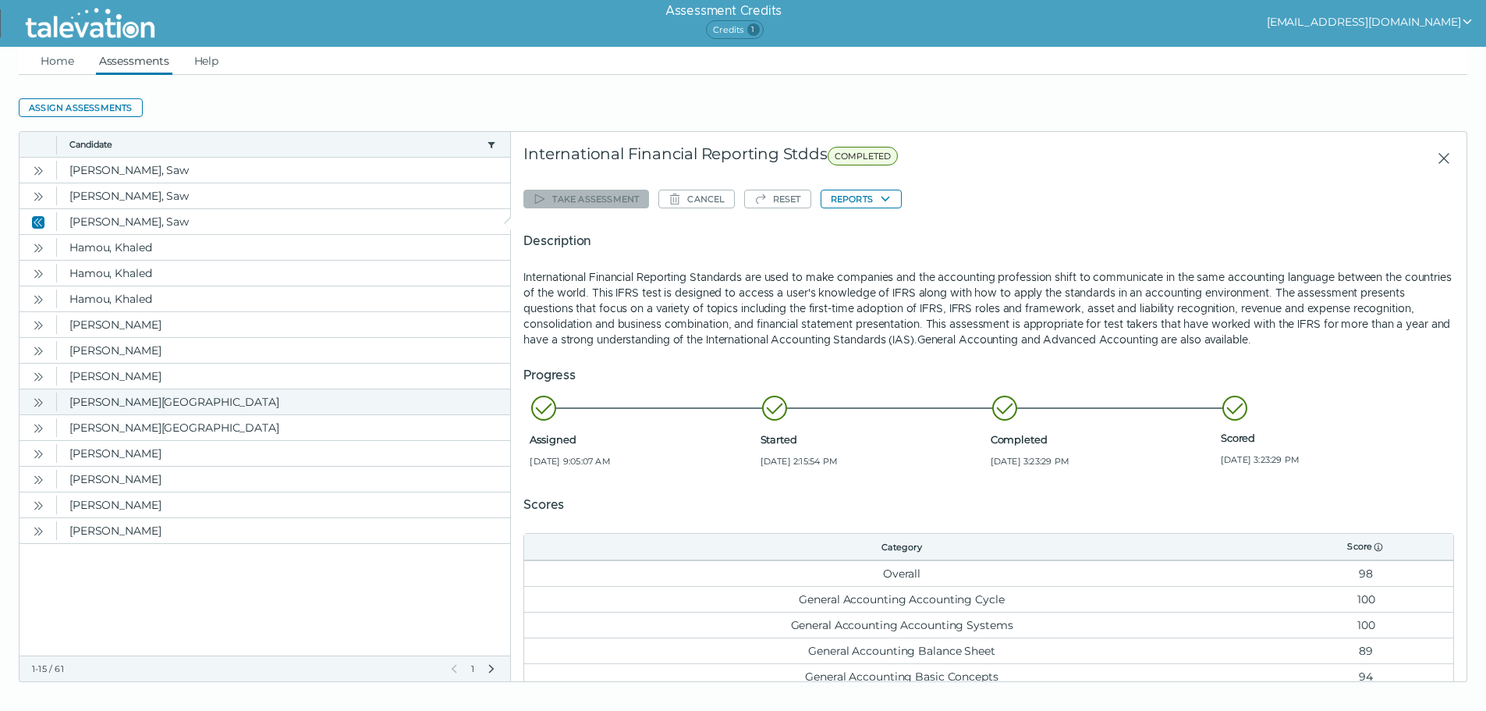 This screenshot has width=1486, height=711. I want to click on button: Reset, so click(778, 199).